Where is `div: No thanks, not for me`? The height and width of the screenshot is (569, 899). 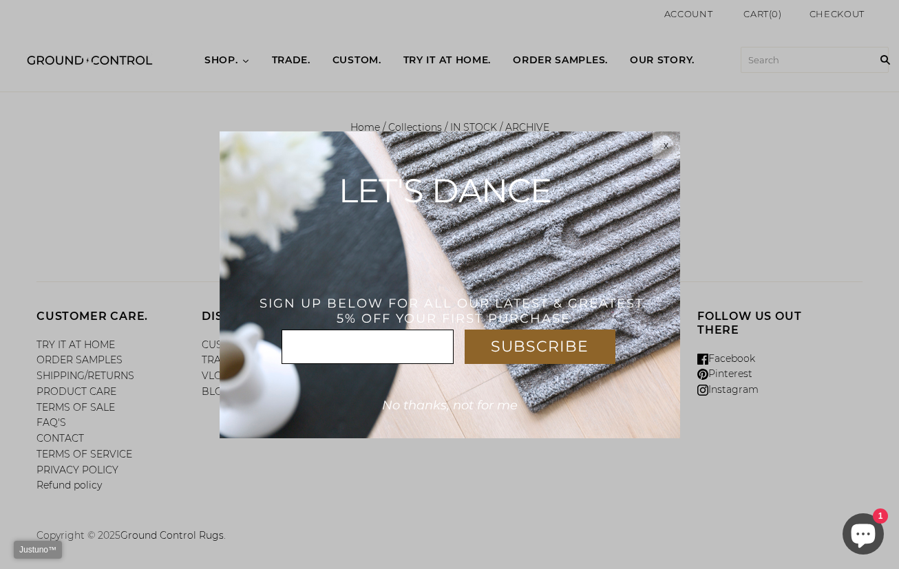
div: No thanks, not for me is located at coordinates (450, 406).